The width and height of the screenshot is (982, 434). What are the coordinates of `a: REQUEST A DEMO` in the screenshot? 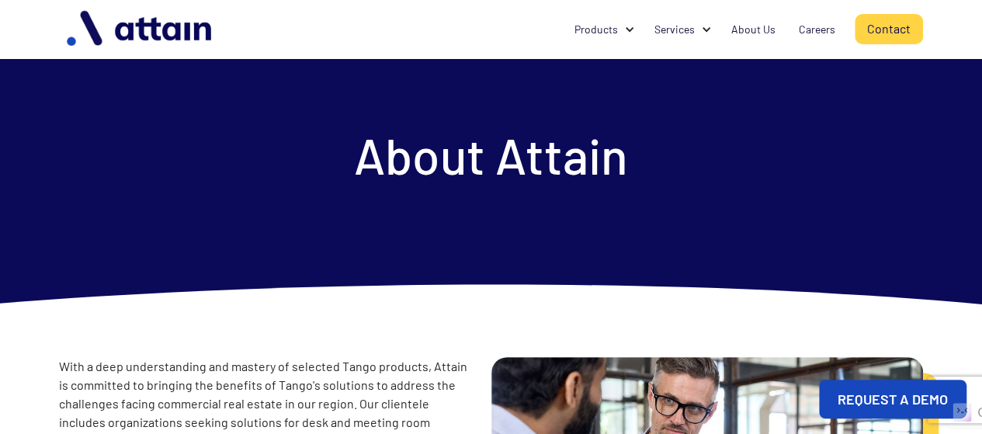 It's located at (893, 399).